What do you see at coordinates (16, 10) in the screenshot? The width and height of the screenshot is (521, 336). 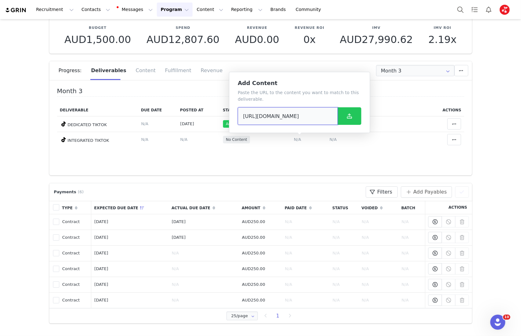 I see `a: grin logo` at bounding box center [16, 10].